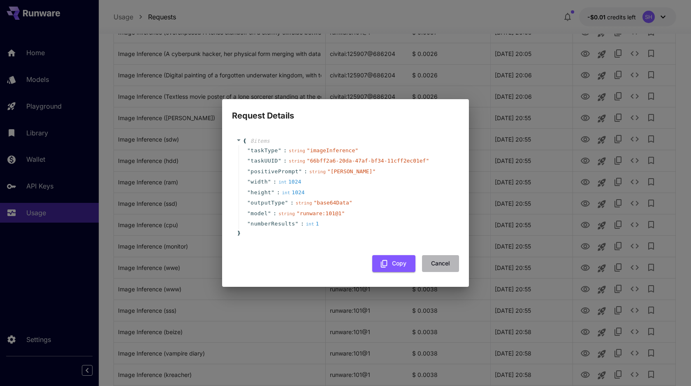 This screenshot has width=691, height=386. What do you see at coordinates (259, 214) in the screenshot?
I see `span: model` at bounding box center [259, 214].